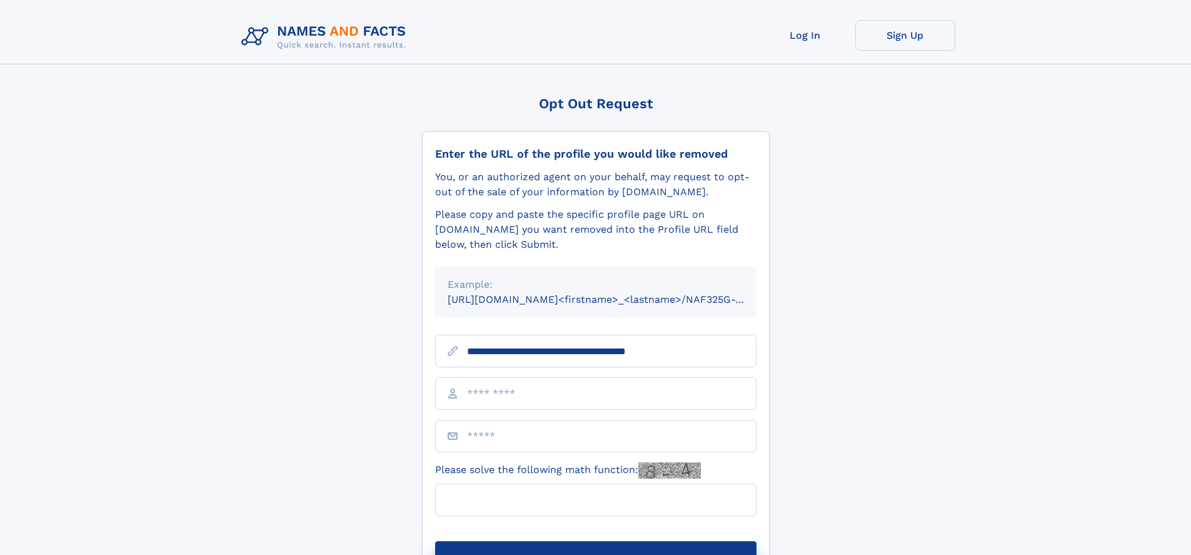 Image resolution: width=1191 pixels, height=555 pixels. I want to click on label: Please solve the following math function:, so click(568, 470).